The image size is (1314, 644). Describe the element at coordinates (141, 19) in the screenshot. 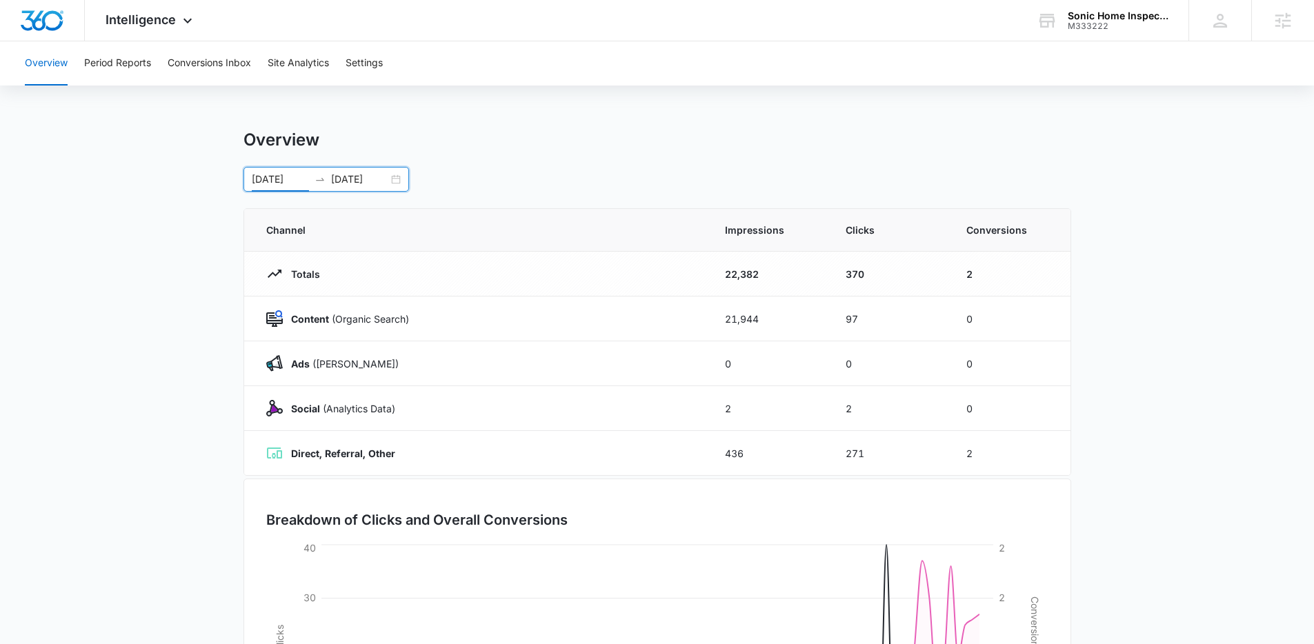

I see `span: Intelligence` at that location.